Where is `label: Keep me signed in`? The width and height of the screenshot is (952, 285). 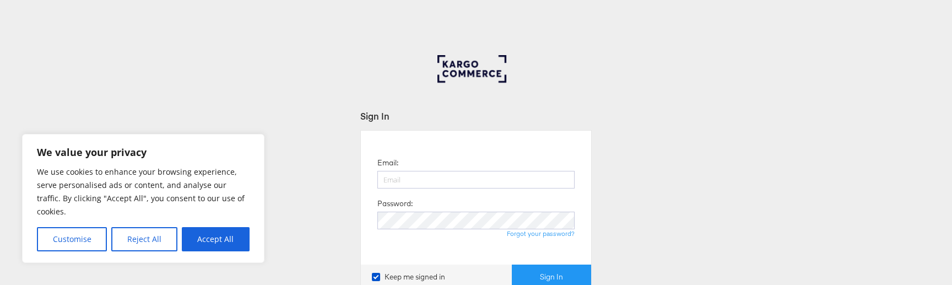 label: Keep me signed in is located at coordinates (408, 277).